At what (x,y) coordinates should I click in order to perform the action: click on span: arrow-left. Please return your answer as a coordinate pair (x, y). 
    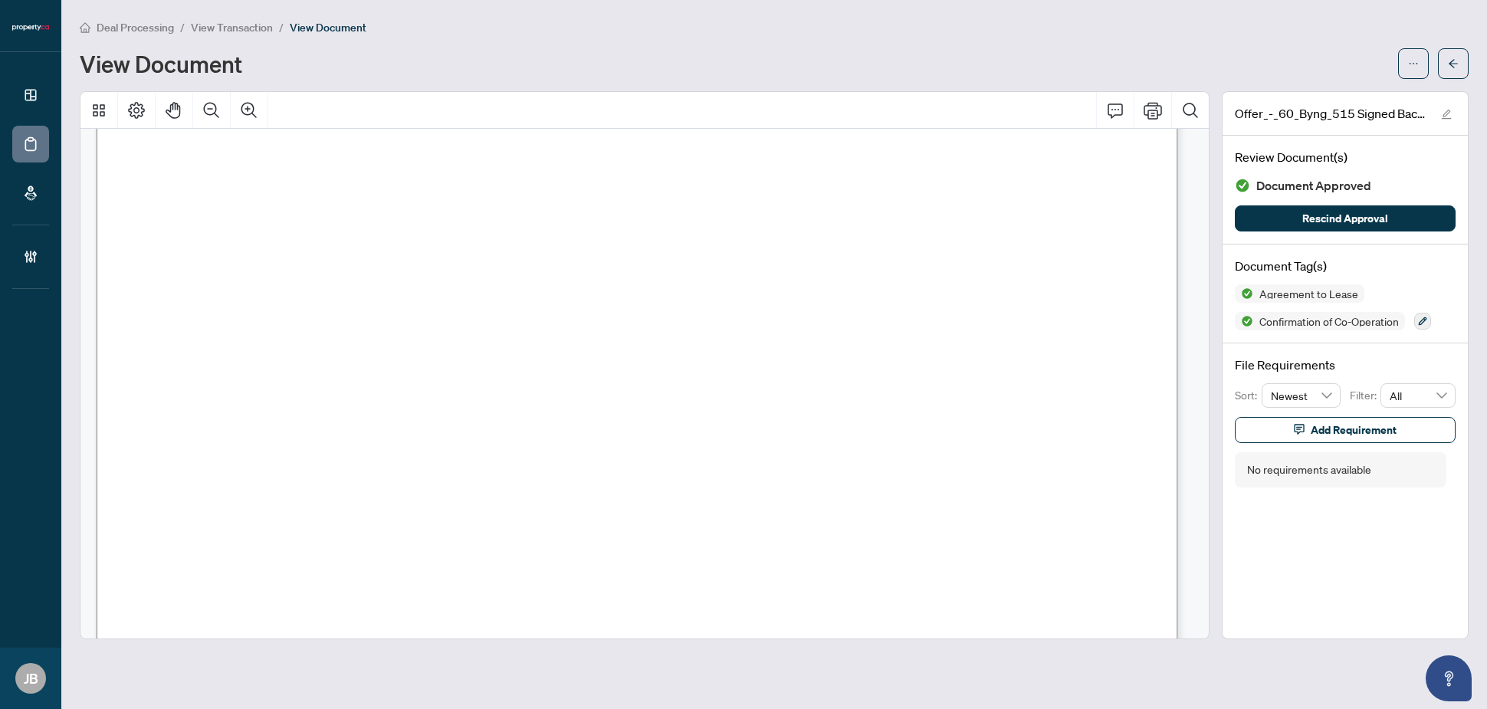
    Looking at the image, I should click on (1453, 64).